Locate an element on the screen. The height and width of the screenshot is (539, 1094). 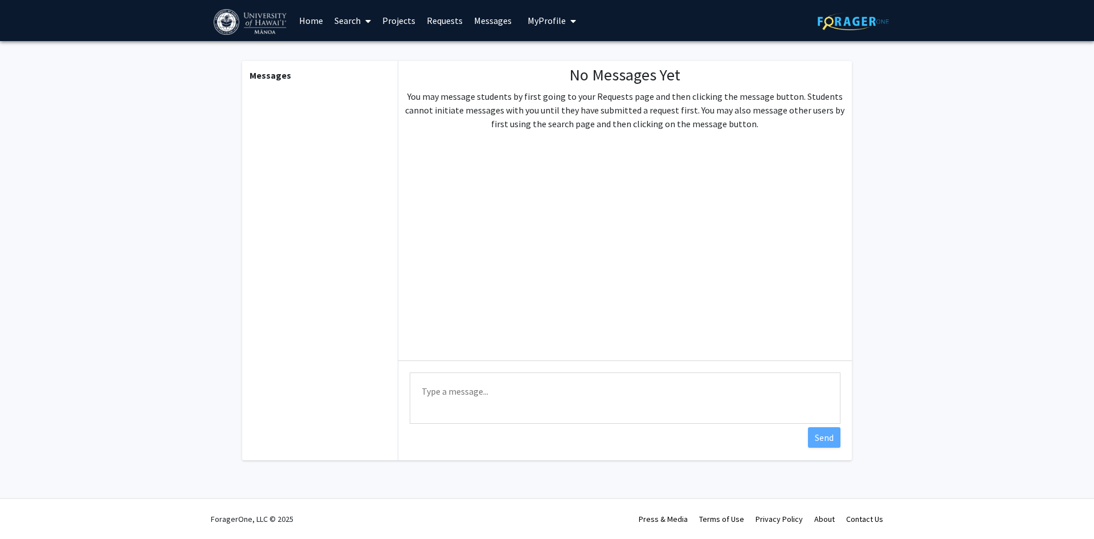
button: Send is located at coordinates (824, 437).